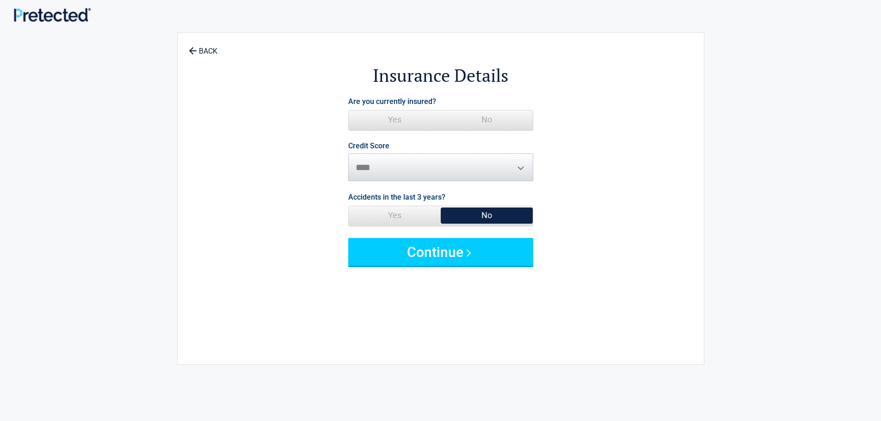 Image resolution: width=881 pixels, height=421 pixels. I want to click on h2: Insurance Details, so click(441, 75).